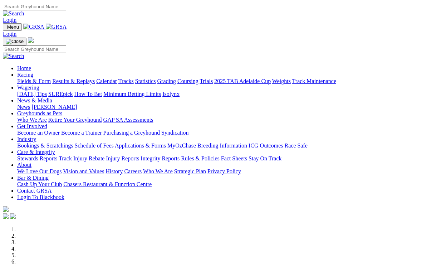 The width and height of the screenshot is (422, 266). I want to click on a: Fact Sheets, so click(234, 158).